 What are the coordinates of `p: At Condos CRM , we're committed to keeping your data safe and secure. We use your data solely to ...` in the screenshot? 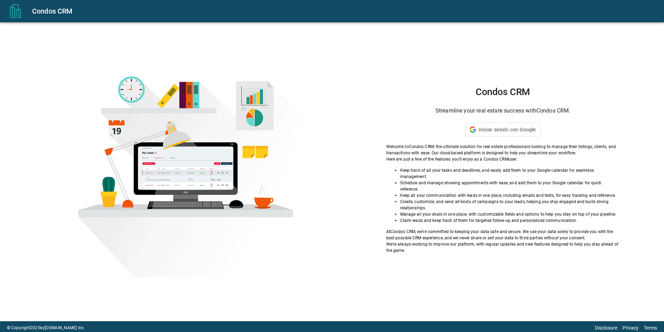 It's located at (502, 235).